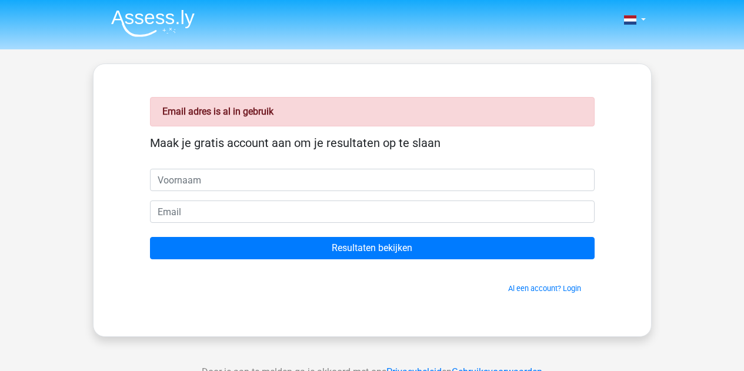 This screenshot has width=744, height=371. What do you see at coordinates (218, 111) in the screenshot?
I see `strong: Email adres is al in gebruik` at bounding box center [218, 111].